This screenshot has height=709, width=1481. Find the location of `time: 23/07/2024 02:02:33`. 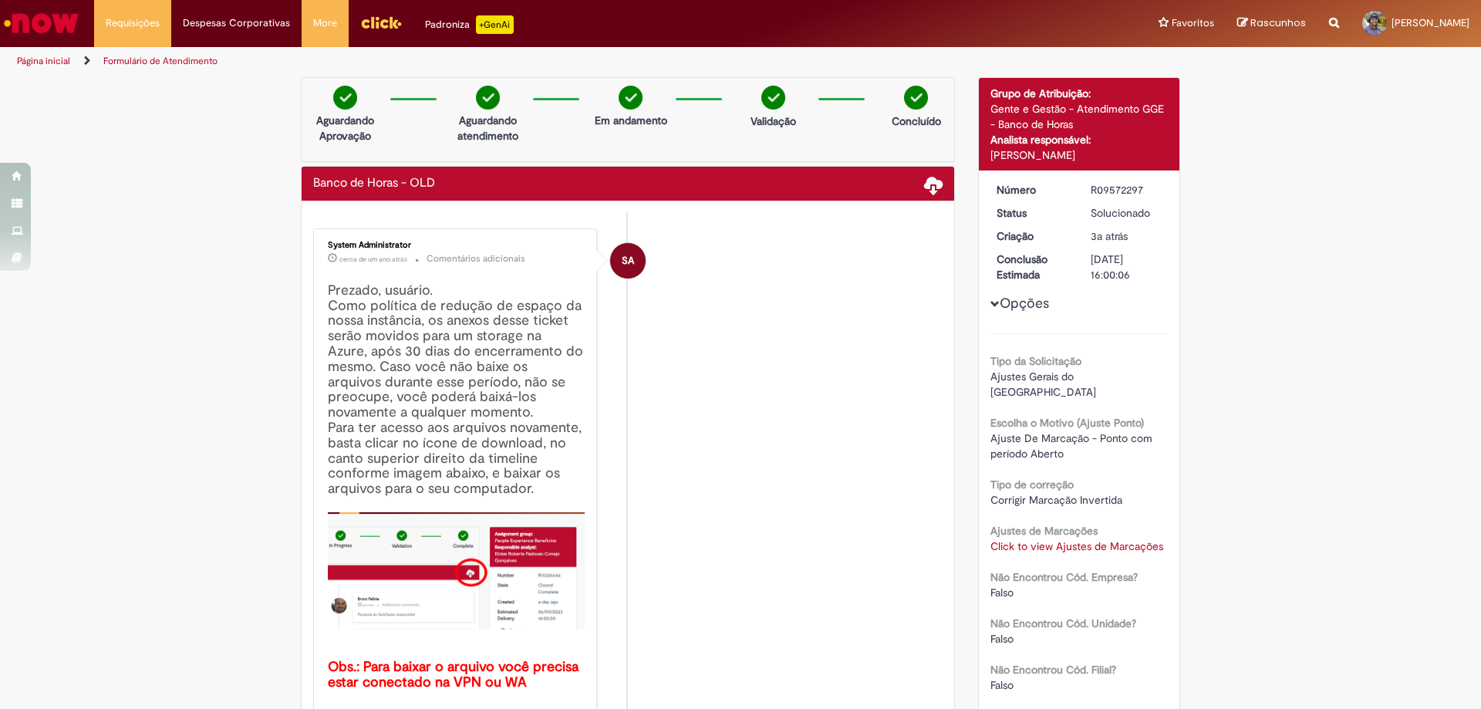

time: 23/07/2024 02:02:33 is located at coordinates (373, 259).